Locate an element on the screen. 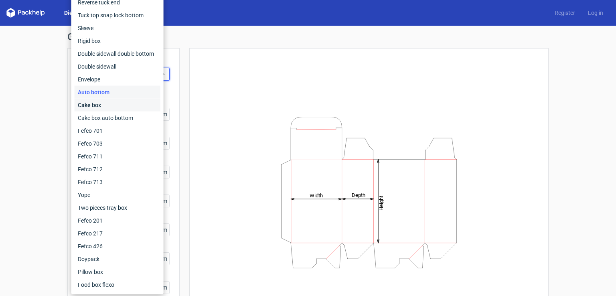 This screenshot has width=616, height=296. div: Fefco 201 is located at coordinates (118, 221).